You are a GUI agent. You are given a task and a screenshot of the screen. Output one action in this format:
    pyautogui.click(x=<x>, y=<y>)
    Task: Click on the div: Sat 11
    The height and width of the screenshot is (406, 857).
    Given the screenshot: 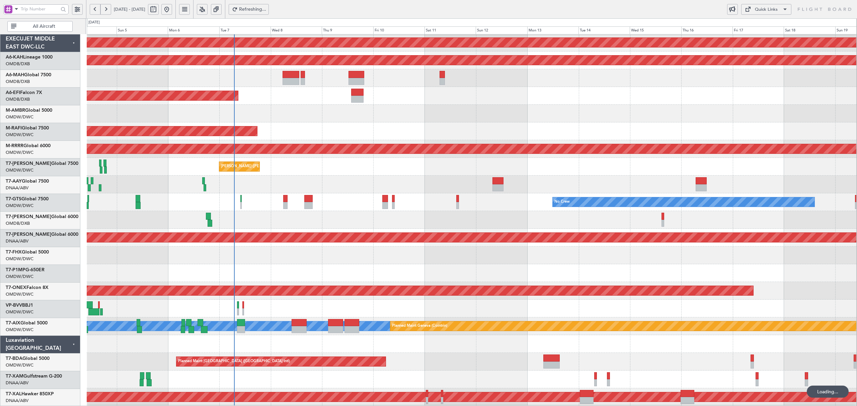 What is the action you would take?
    pyautogui.click(x=450, y=30)
    